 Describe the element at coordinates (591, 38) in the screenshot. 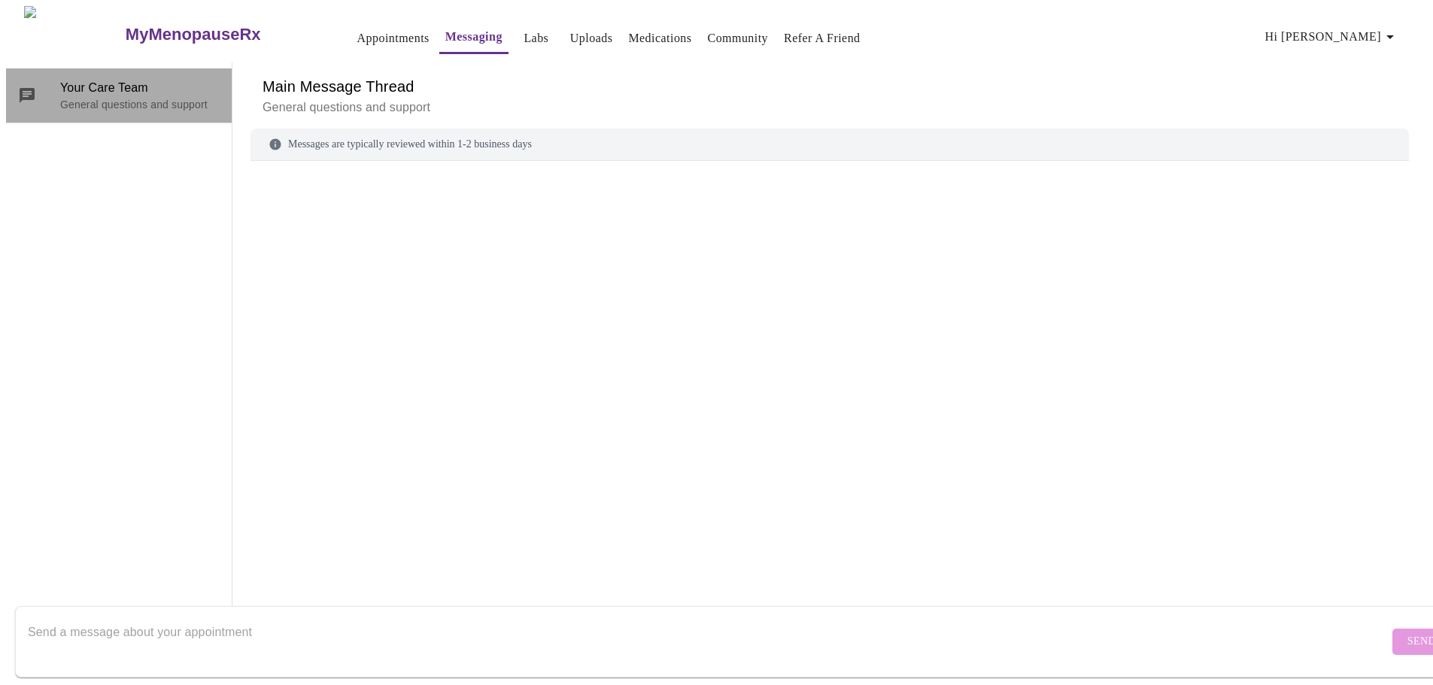

I see `a: Uploads` at that location.